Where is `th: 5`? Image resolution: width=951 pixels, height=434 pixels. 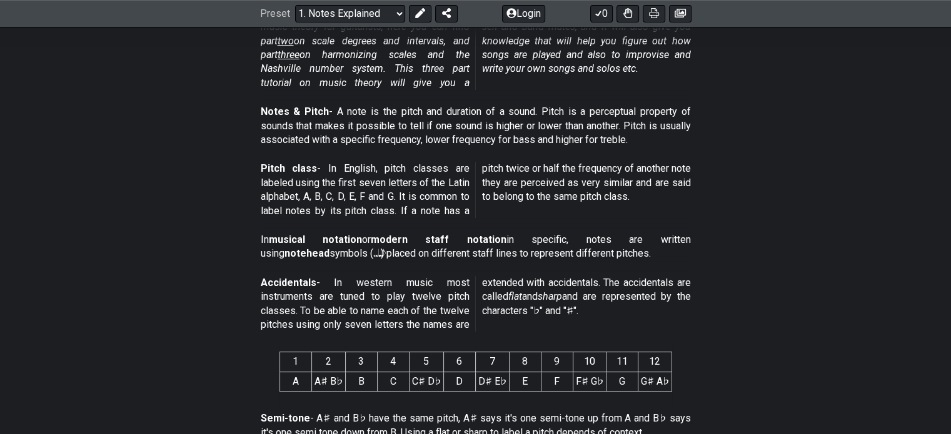 th: 5 is located at coordinates (426, 362).